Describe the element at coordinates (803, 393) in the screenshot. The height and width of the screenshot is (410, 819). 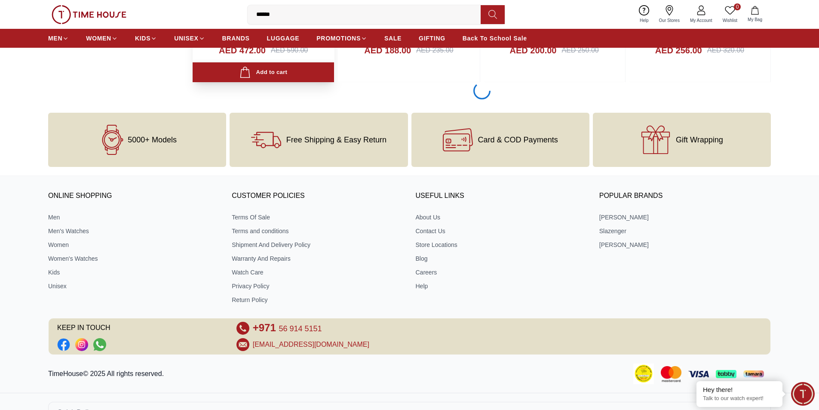
I see `div: Chat Widget` at that location.